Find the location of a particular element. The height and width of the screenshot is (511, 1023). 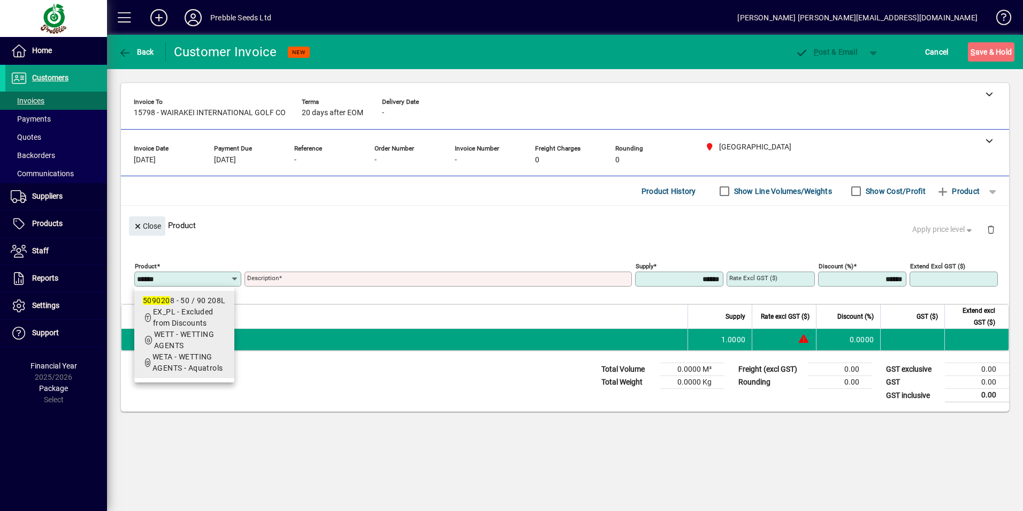

span: Close is located at coordinates (147, 226).